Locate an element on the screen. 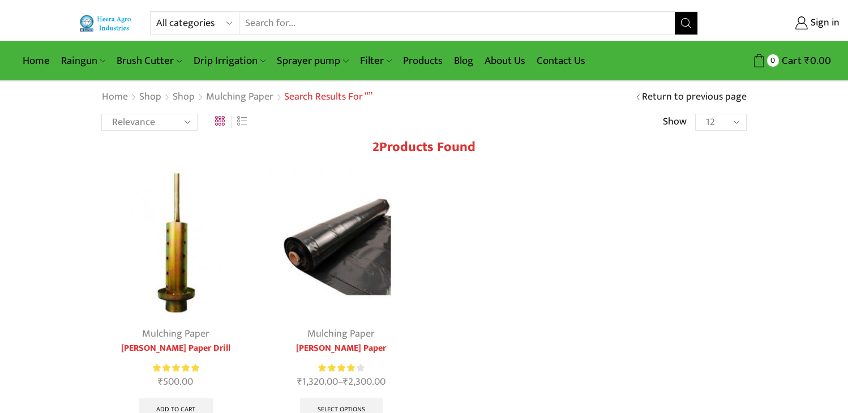 This screenshot has width=848, height=413. span: Products found is located at coordinates (428, 147).